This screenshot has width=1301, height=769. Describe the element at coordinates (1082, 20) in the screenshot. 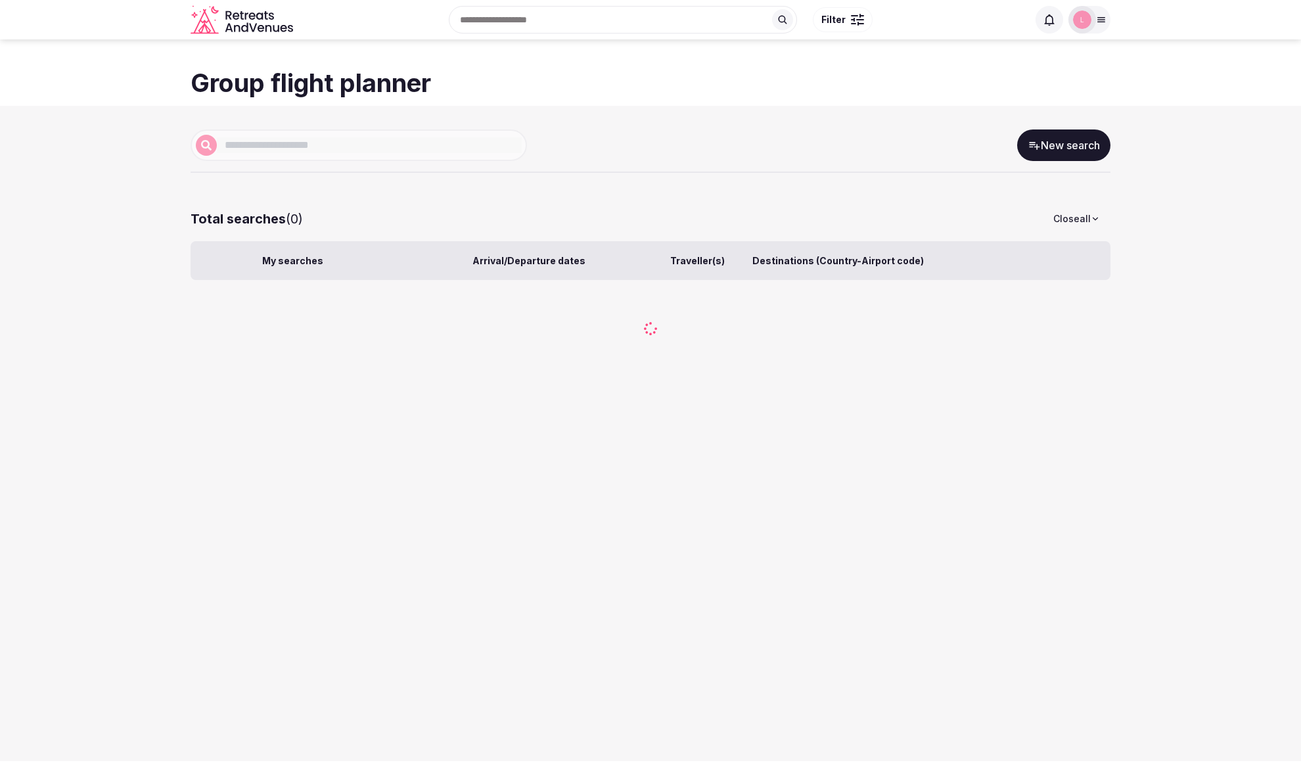

I see `img: Luis Mereiles` at that location.